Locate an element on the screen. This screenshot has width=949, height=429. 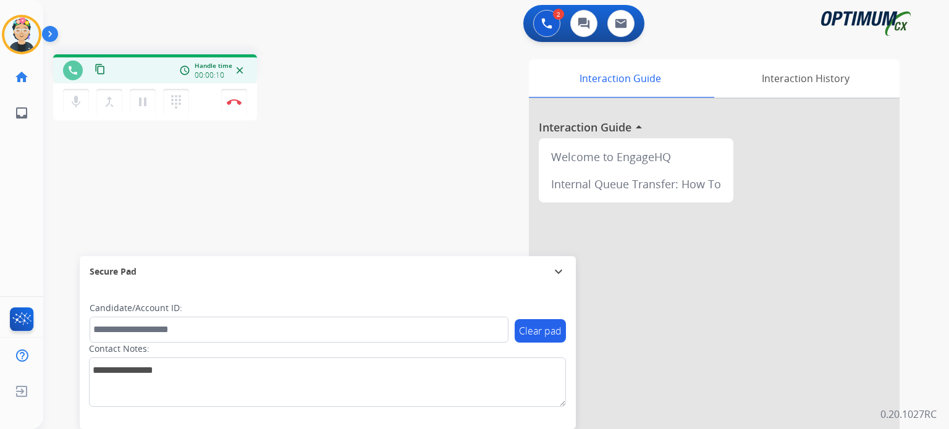
mat-icon: phone is located at coordinates (73, 70).